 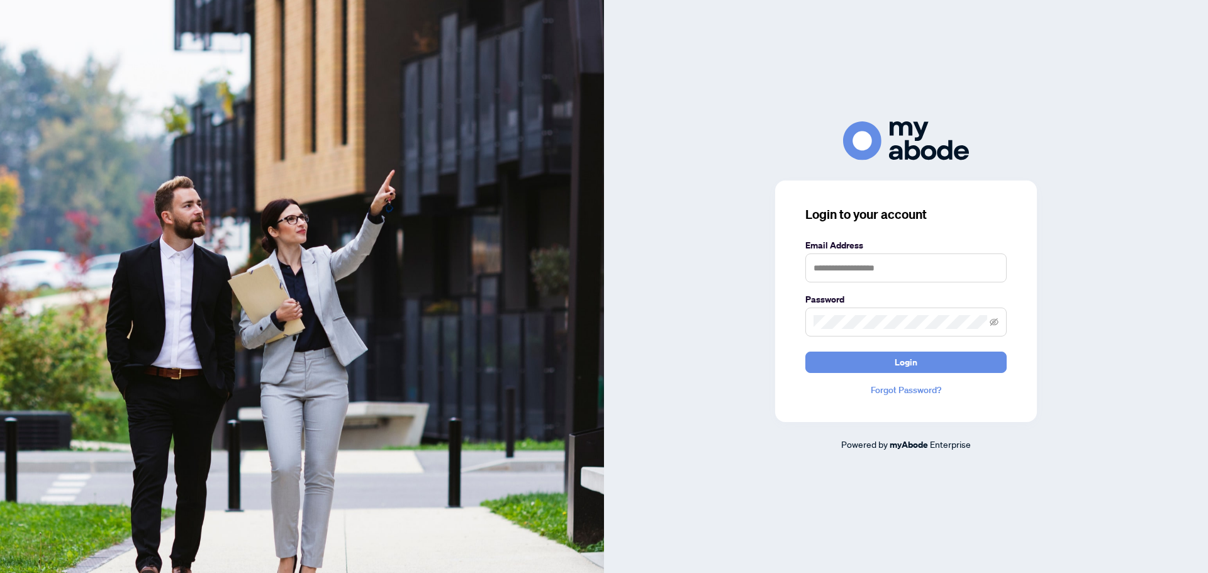 What do you see at coordinates (906, 245) in the screenshot?
I see `label: Email Address` at bounding box center [906, 245].